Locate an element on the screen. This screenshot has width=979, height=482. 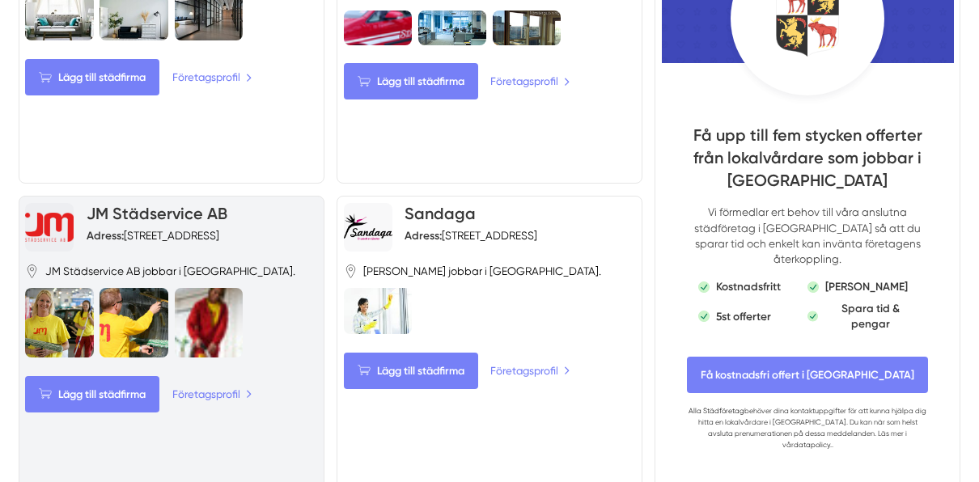
a: datapolicy. is located at coordinates (812, 445).